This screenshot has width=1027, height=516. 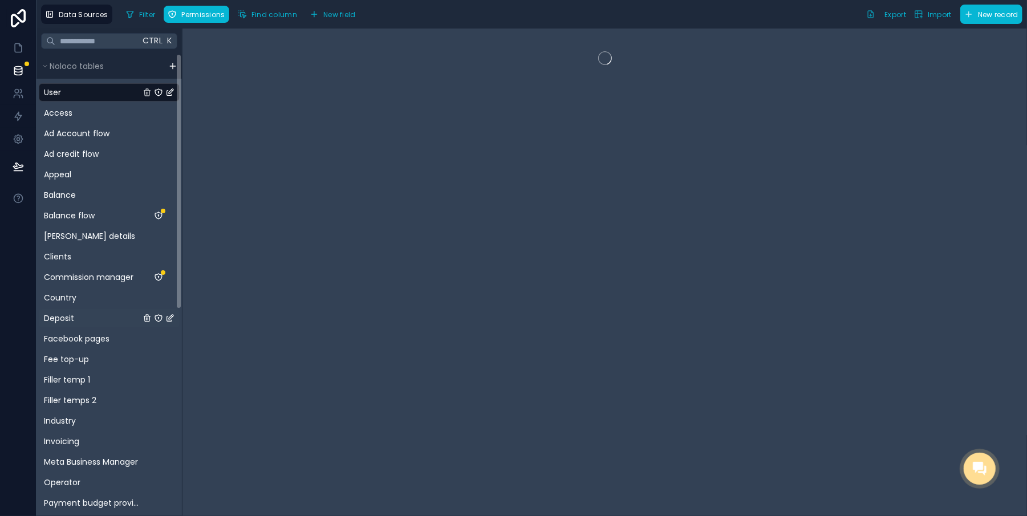 What do you see at coordinates (198, 14) in the screenshot?
I see `a: Permissions` at bounding box center [198, 14].